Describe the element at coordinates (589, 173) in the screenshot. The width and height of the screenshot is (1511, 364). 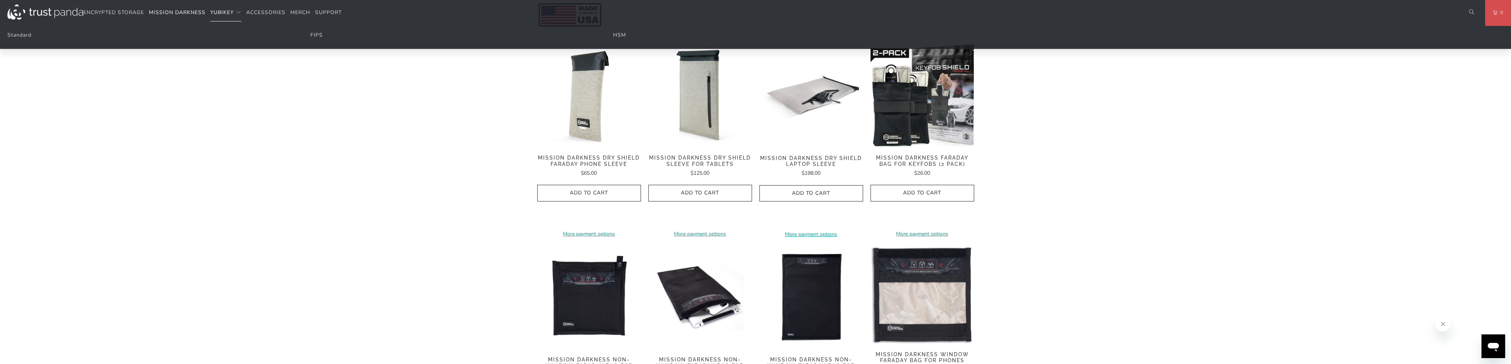
I see `span: $65.00` at that location.